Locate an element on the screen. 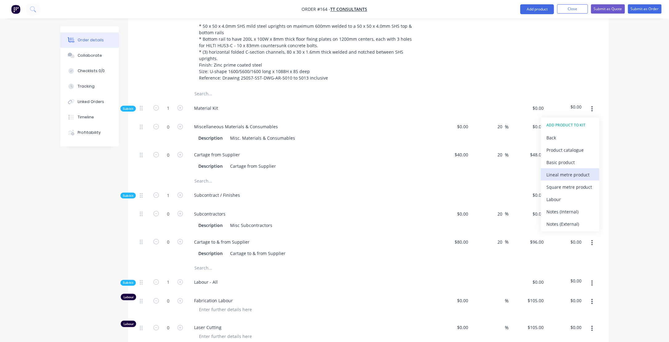  div: Square metre product is located at coordinates (570, 187).